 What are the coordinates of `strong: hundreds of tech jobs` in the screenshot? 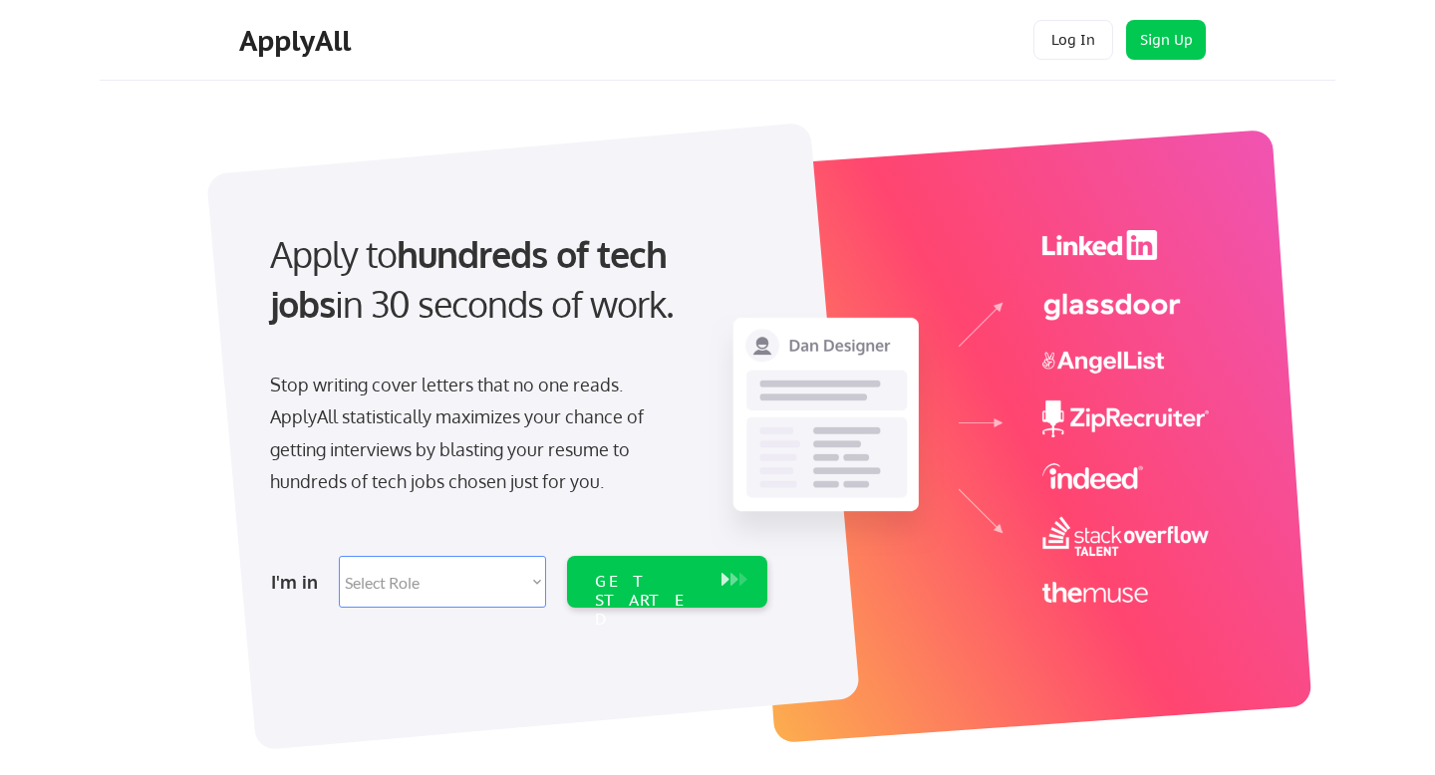 It's located at (472, 278).